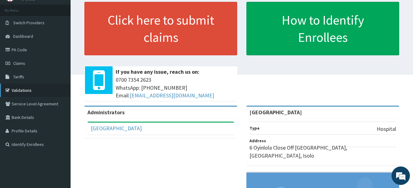  I want to click on span: Switch Providers, so click(29, 23).